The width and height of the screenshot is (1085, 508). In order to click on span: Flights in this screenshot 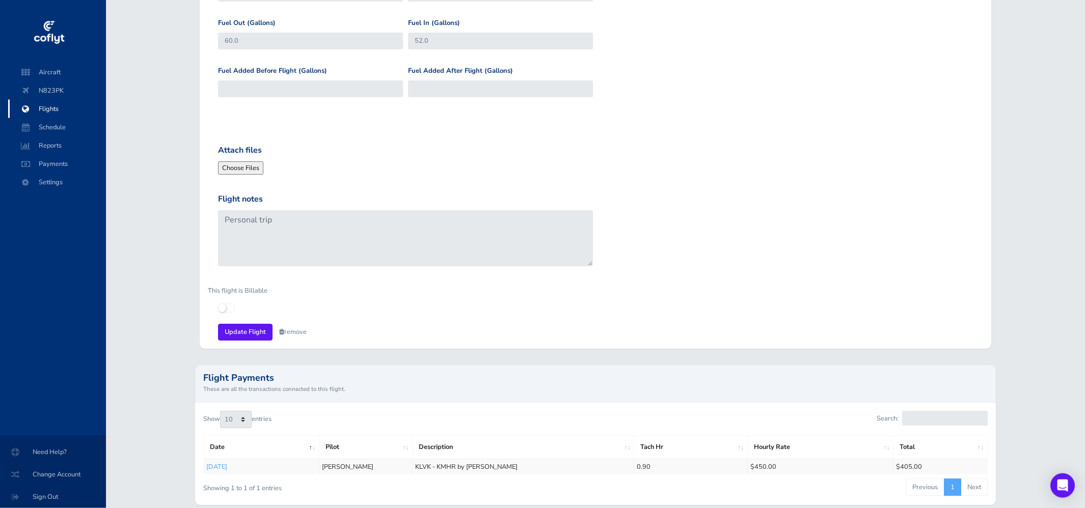, I will do `click(57, 109)`.